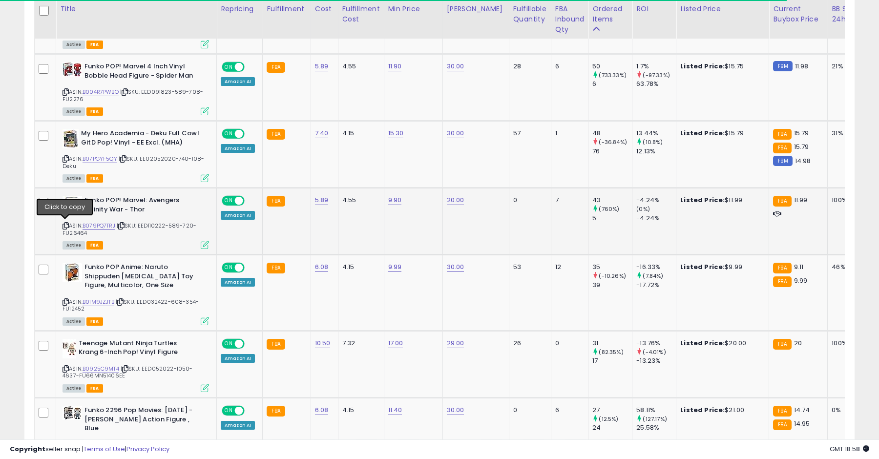  I want to click on a: 6.08, so click(322, 267).